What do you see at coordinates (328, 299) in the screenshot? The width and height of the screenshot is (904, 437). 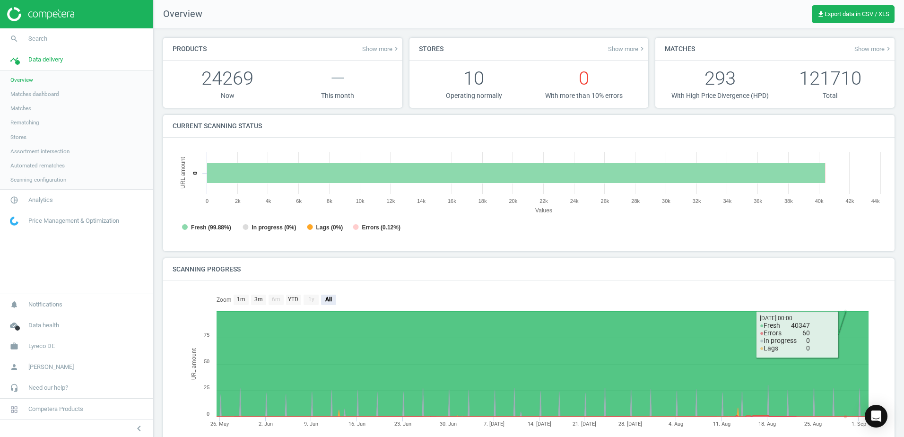 I see `text: All` at bounding box center [328, 299].